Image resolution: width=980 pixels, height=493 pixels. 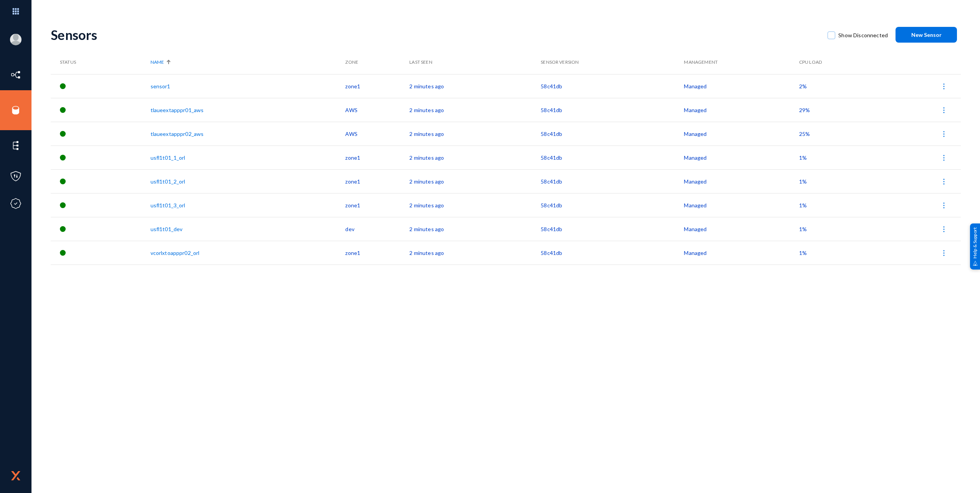 What do you see at coordinates (175, 253) in the screenshot?
I see `a: vcorlxtoapppr02_orl` at bounding box center [175, 253].